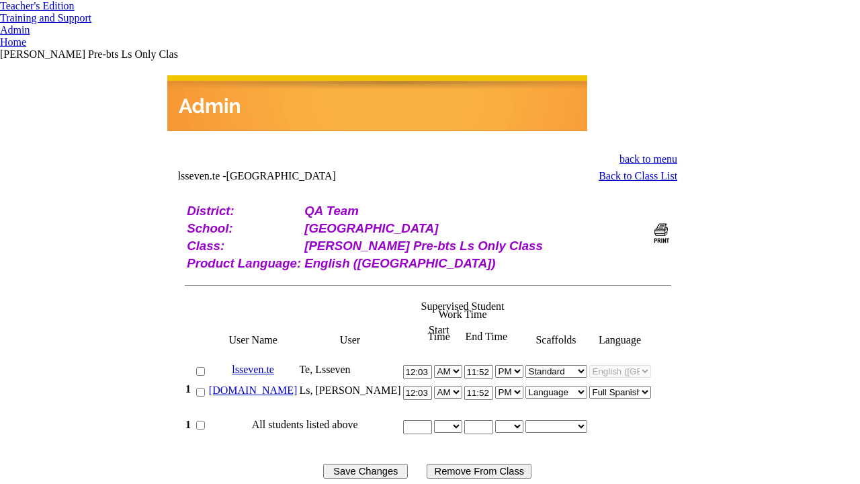 The image size is (860, 484). What do you see at coordinates (486, 333) in the screenshot?
I see `td: End Time` at bounding box center [486, 333].